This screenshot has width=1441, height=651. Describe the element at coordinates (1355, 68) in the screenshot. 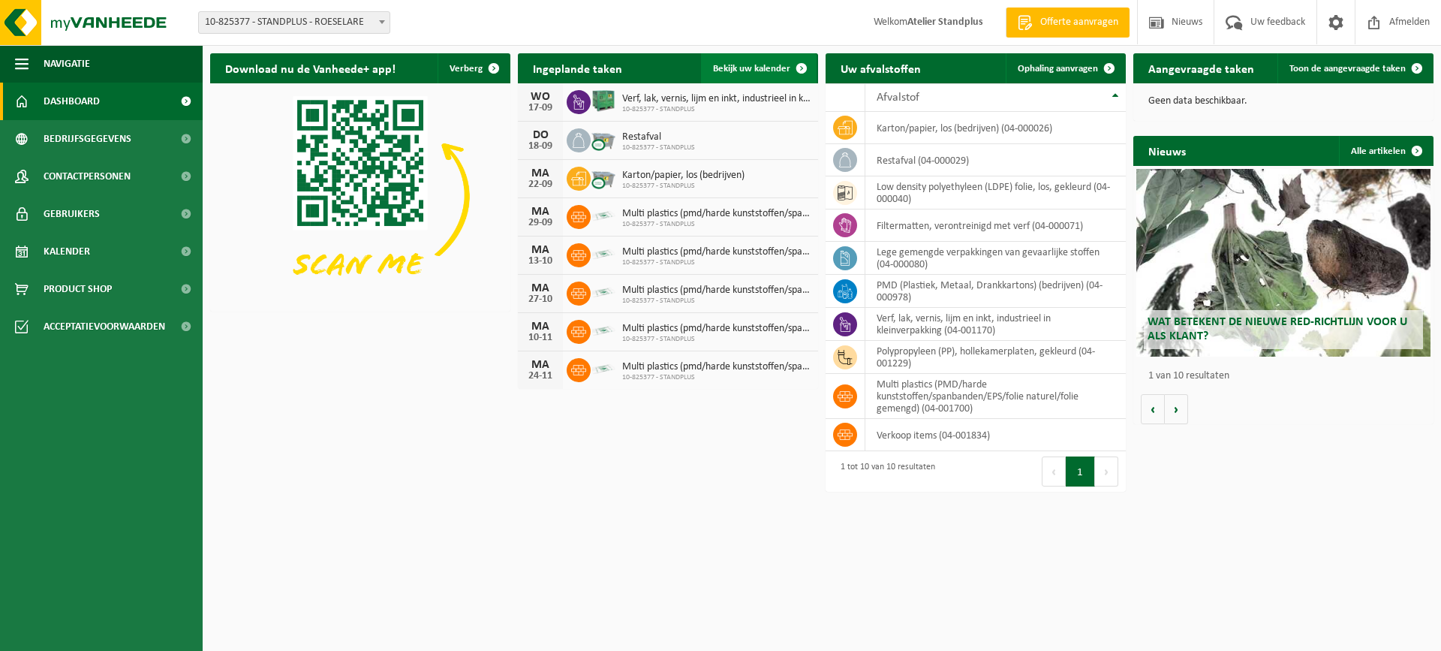

I see `a: Toon de aangevraagde taken` at that location.